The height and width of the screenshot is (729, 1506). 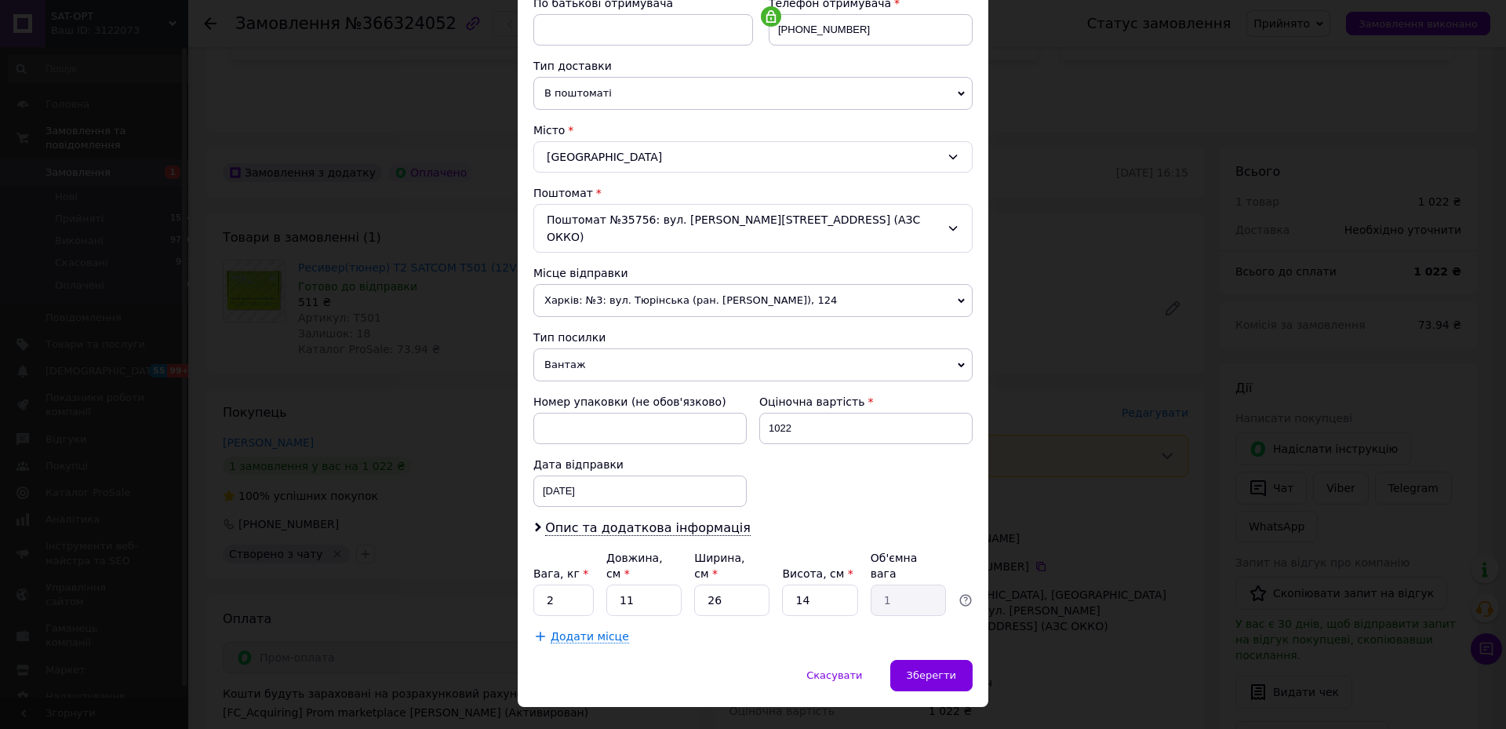 What do you see at coordinates (635, 566) in the screenshot?
I see `label: Довжина, см` at bounding box center [635, 566].